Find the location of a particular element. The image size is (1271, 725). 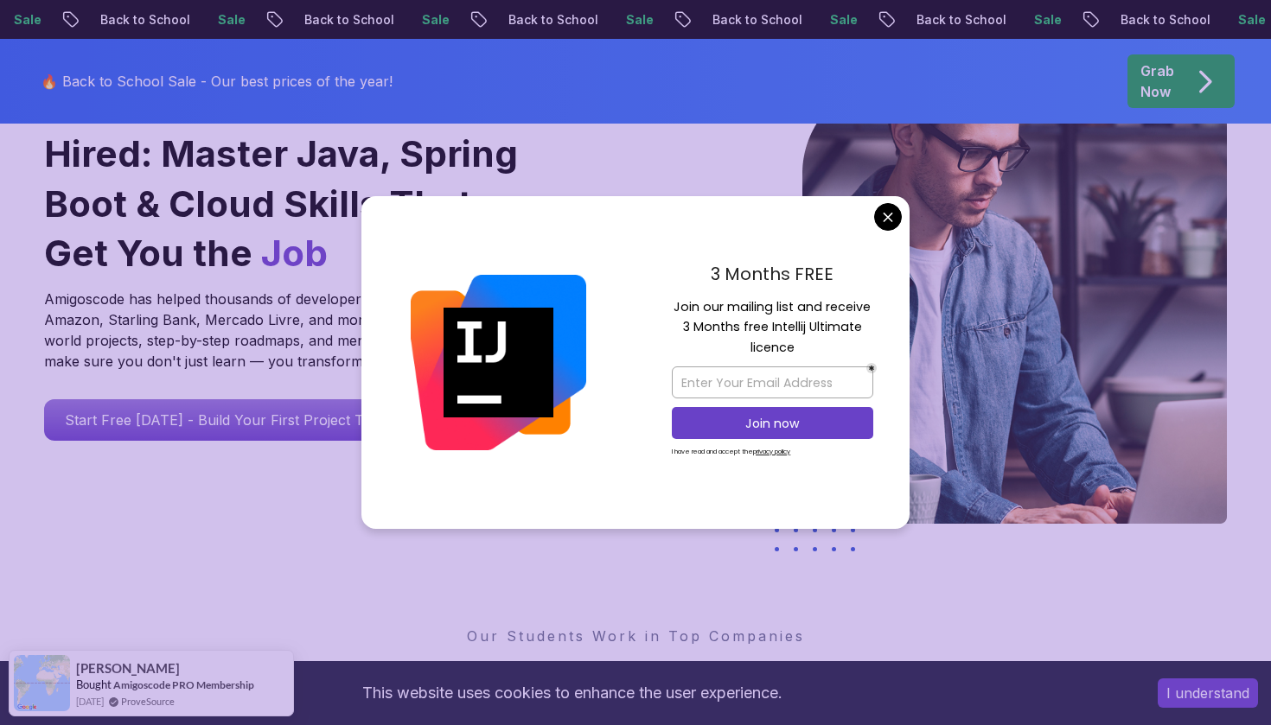

h1: Go From Learning to Hired: Master Java, Spring Boot & Cloud Skills That Get You the is located at coordinates (282, 178).